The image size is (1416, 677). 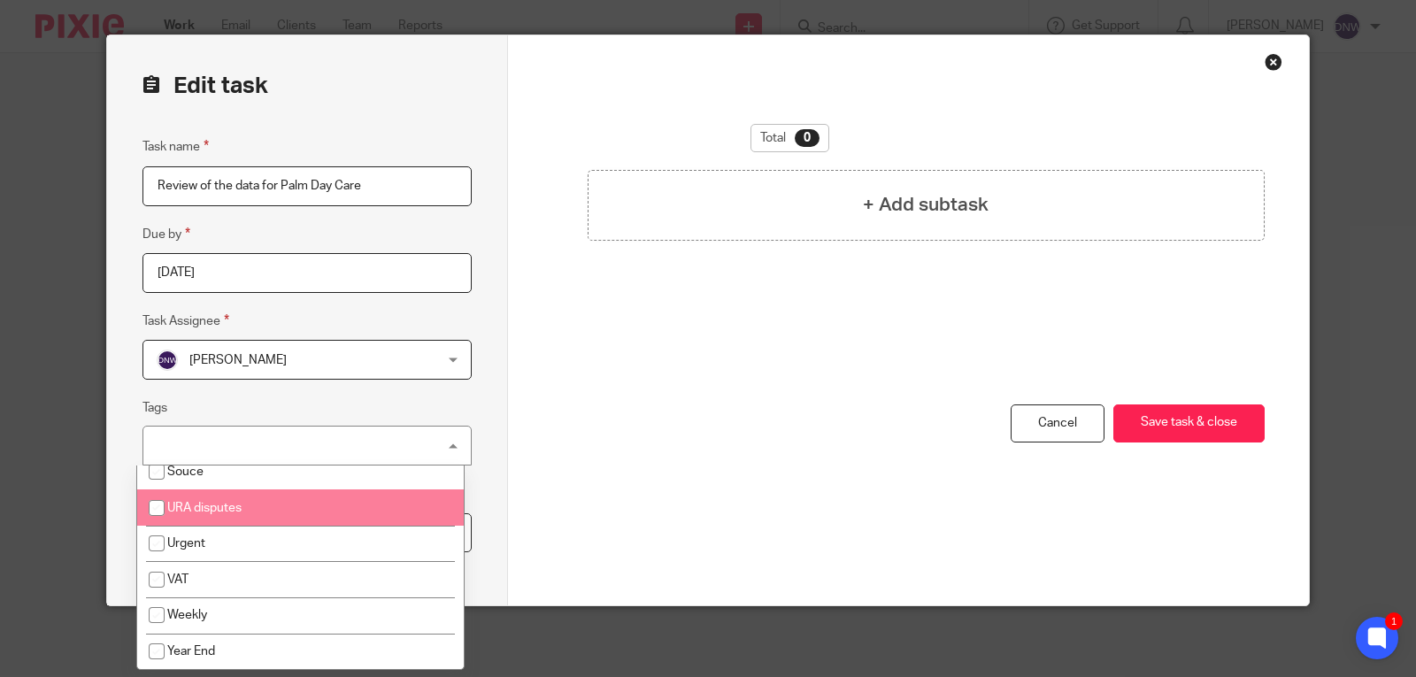 I want to click on span: Urgent, so click(x=186, y=544).